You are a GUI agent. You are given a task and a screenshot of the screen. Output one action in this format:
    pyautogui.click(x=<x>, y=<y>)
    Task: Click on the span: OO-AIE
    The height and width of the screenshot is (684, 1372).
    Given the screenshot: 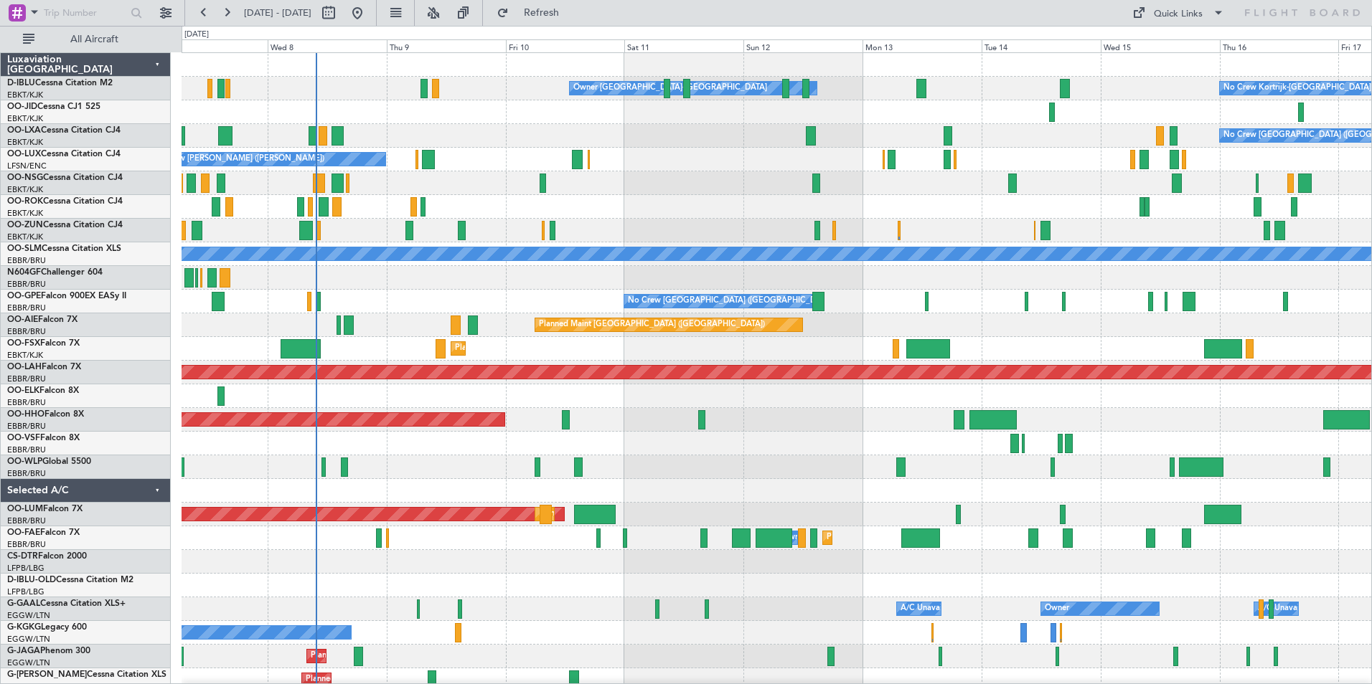 What is the action you would take?
    pyautogui.click(x=22, y=320)
    